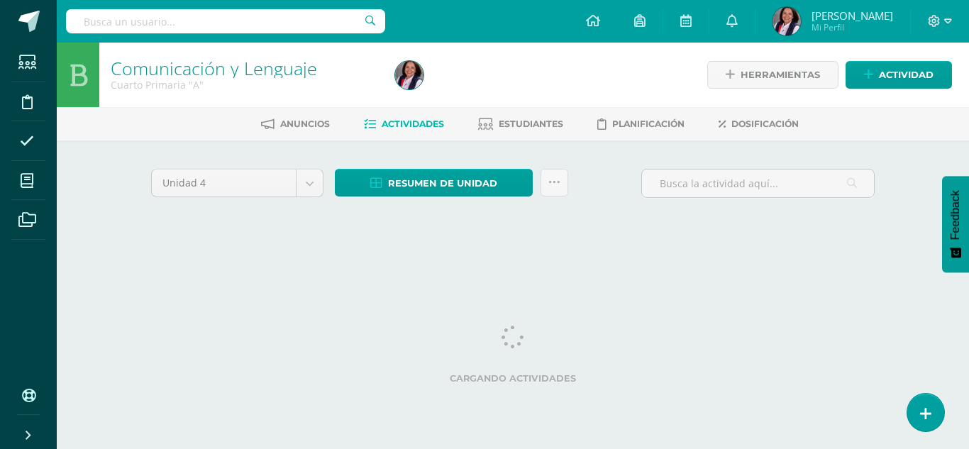 The width and height of the screenshot is (969, 449). I want to click on span: Actividades, so click(413, 123).